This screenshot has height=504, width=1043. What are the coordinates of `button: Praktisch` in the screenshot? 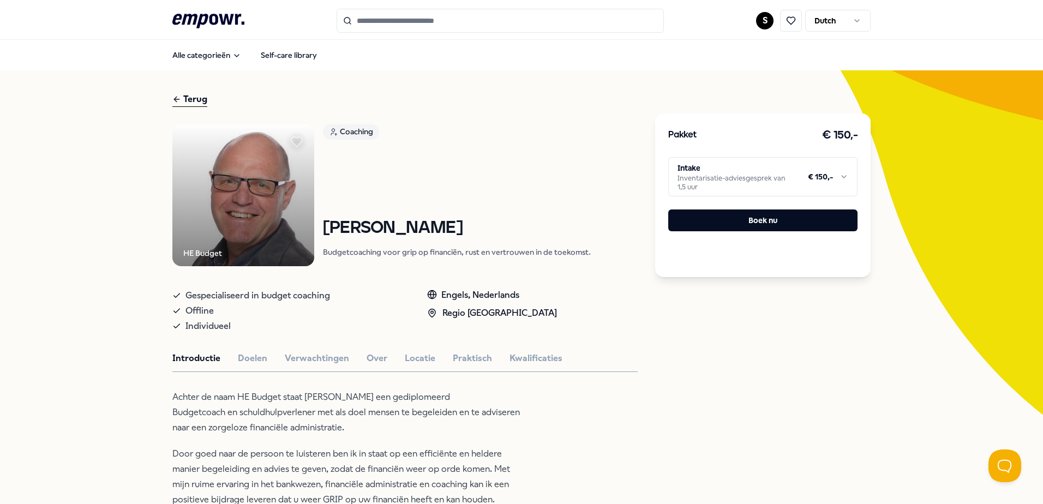 It's located at (473, 359).